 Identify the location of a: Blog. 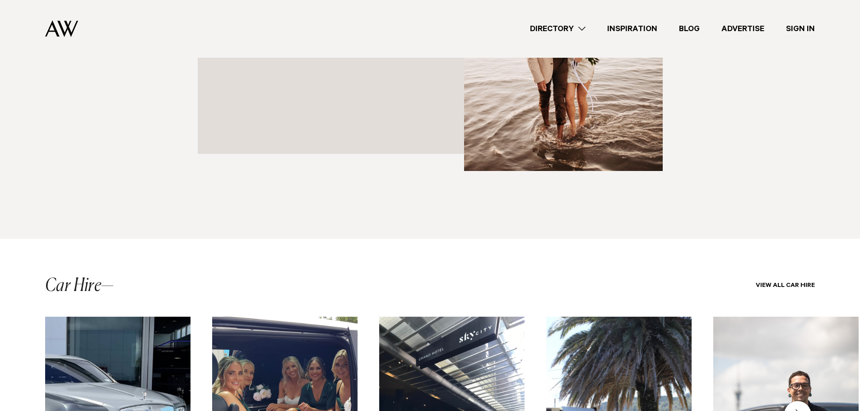
(689, 29).